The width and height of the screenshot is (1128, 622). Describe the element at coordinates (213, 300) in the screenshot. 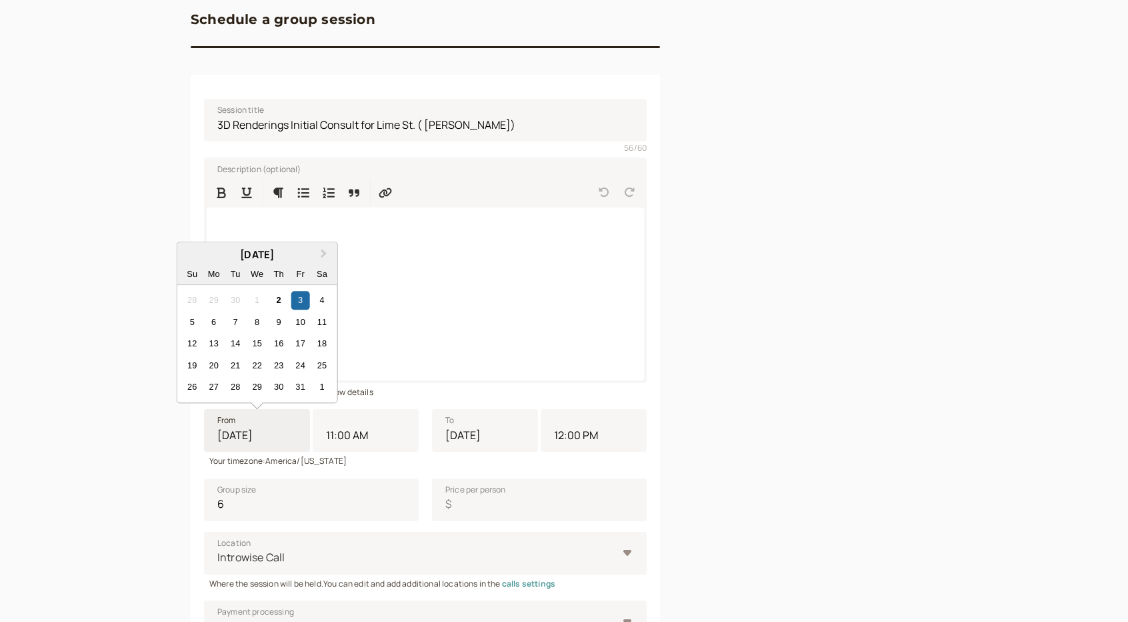

I see `div: Not available Monday, September 29th, 2025` at that location.